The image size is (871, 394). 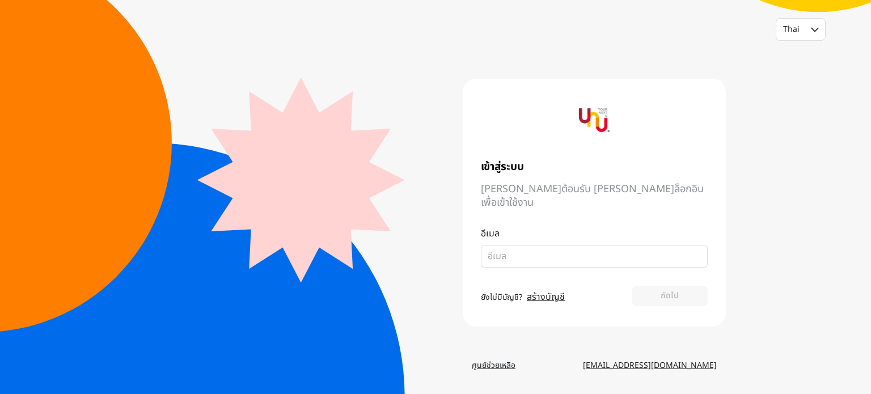 What do you see at coordinates (501, 297) in the screenshot?
I see `span: ยังไม่มีบัญชี?` at bounding box center [501, 297].